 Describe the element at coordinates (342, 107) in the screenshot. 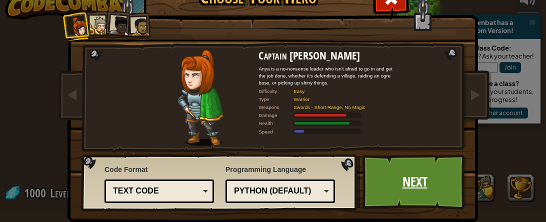

I see `div: Swords - Short Range, No Magic` at that location.